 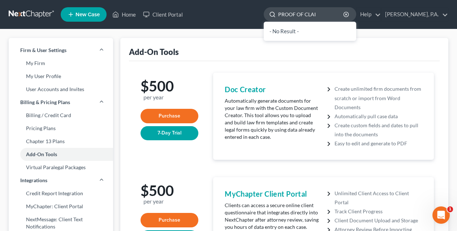 What do you see at coordinates (378, 143) in the screenshot?
I see `li: Easy to edit and generate to PDF` at bounding box center [378, 143].